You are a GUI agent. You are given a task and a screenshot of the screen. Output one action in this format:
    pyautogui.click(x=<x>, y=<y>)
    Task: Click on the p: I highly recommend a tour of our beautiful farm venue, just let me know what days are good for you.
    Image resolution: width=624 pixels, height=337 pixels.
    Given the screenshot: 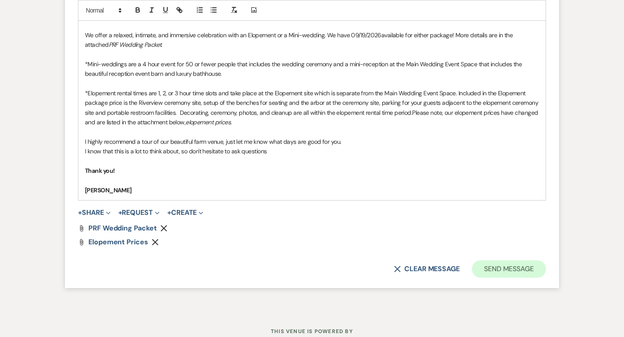 What is the action you would take?
    pyautogui.click(x=312, y=142)
    